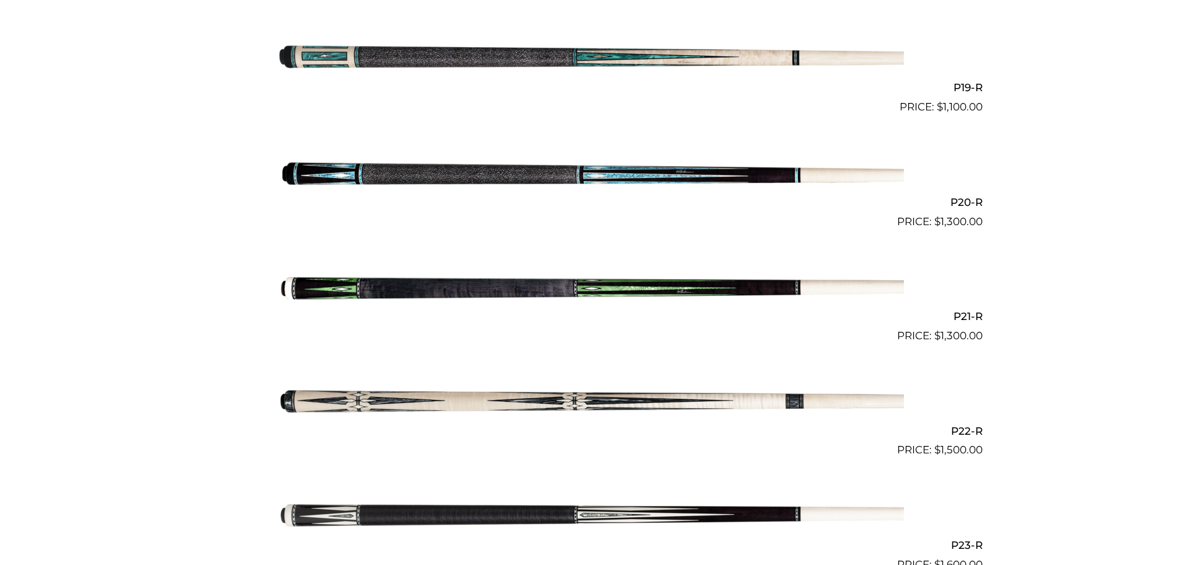 The height and width of the screenshot is (565, 1181). I want to click on img: P20-R, so click(591, 172).